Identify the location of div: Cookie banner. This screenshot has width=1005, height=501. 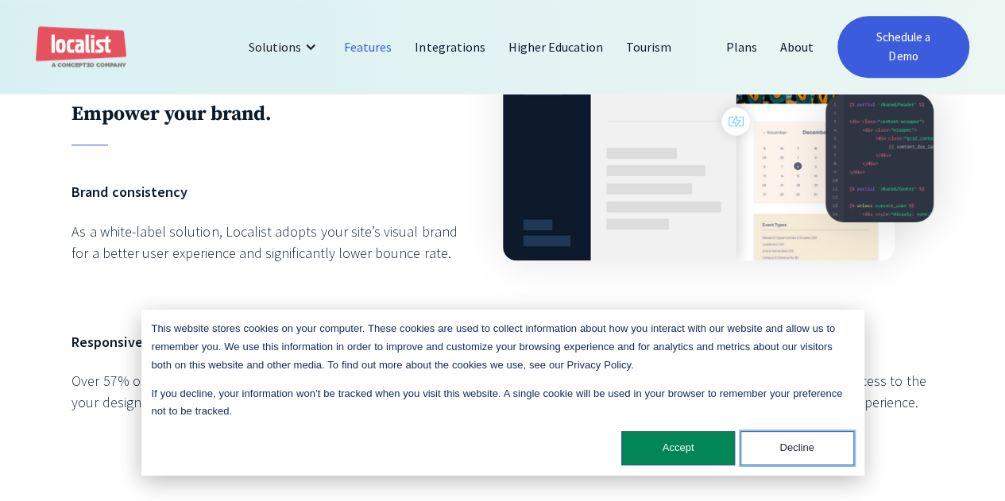
(503, 392).